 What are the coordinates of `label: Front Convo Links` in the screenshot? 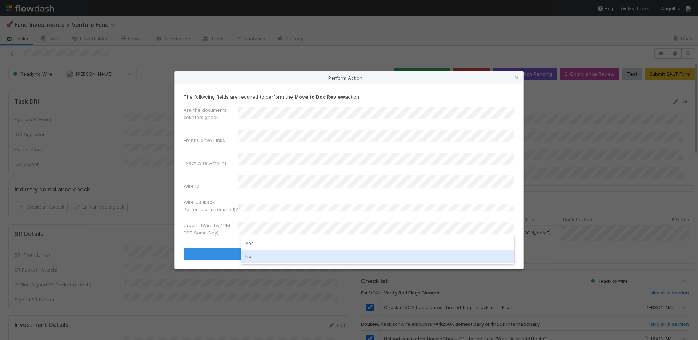 It's located at (204, 140).